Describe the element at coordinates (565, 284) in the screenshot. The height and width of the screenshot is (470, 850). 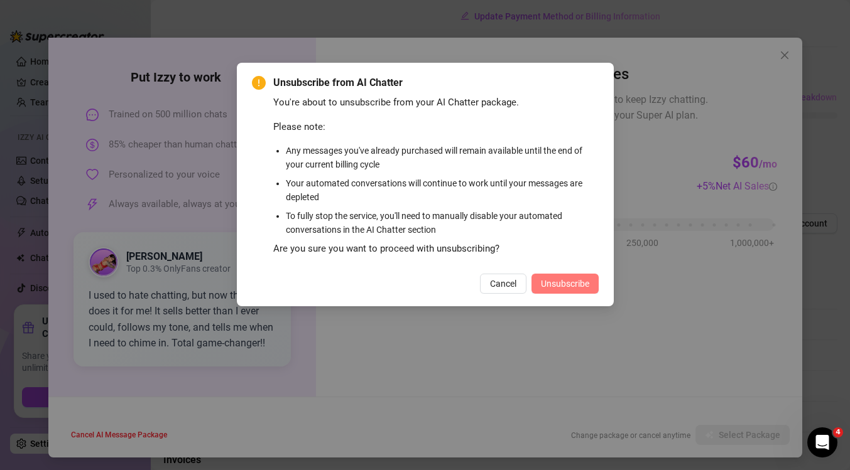
I see `button: Unsubscribe` at that location.